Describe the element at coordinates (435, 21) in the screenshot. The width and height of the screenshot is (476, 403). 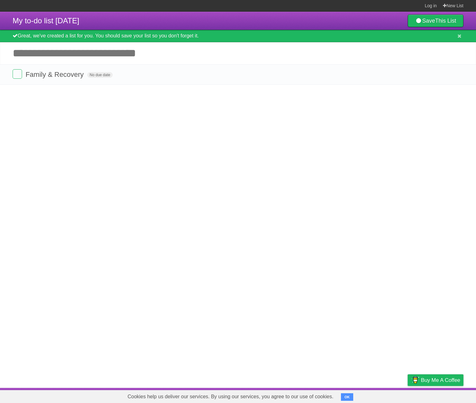
I see `a: SaveThis List` at that location.